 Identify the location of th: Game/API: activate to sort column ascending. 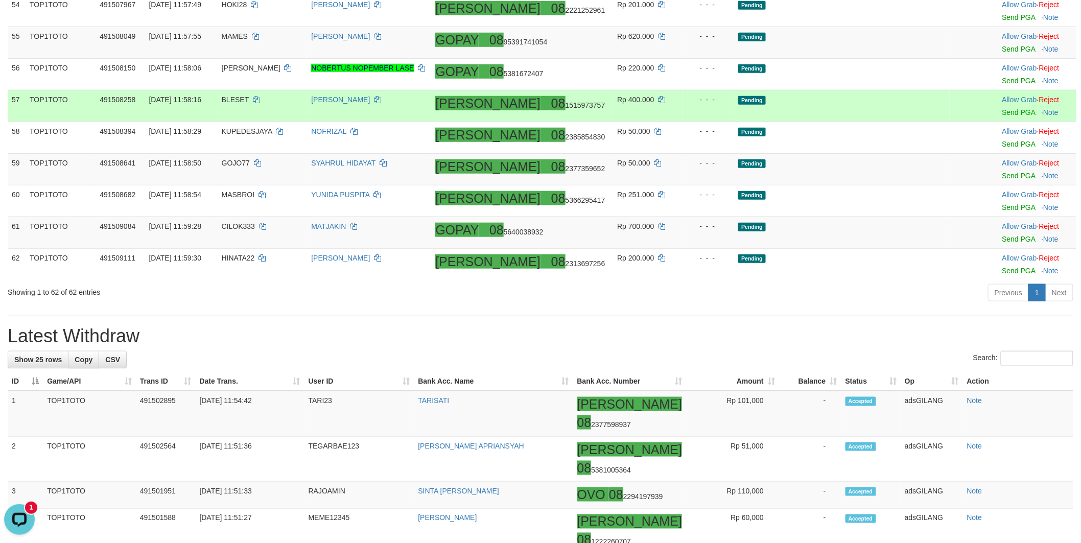
(89, 381).